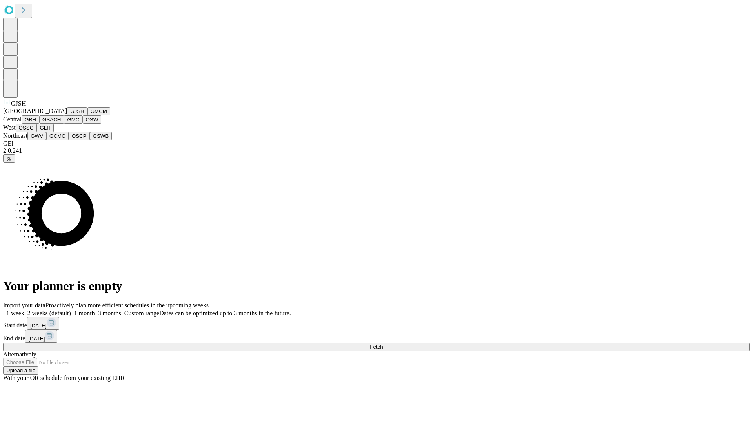 This screenshot has width=753, height=424. I want to click on button: GBH, so click(30, 119).